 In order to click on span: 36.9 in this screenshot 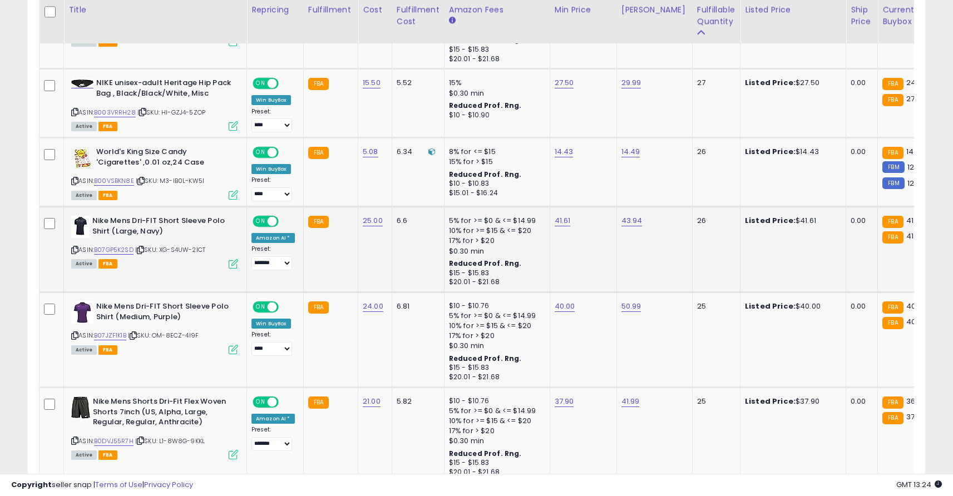, I will do `click(914, 401)`.